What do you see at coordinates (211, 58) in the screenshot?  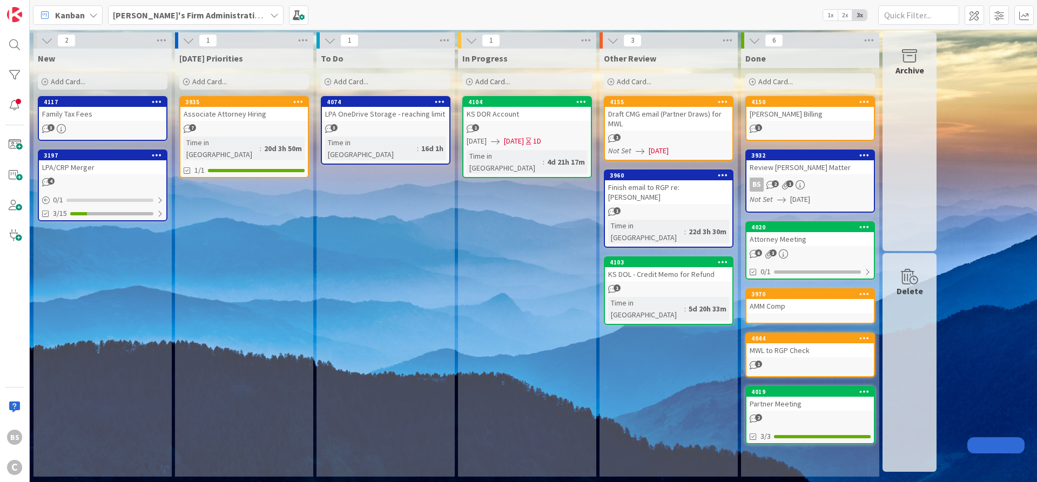 I see `span: Today's Priorities` at bounding box center [211, 58].